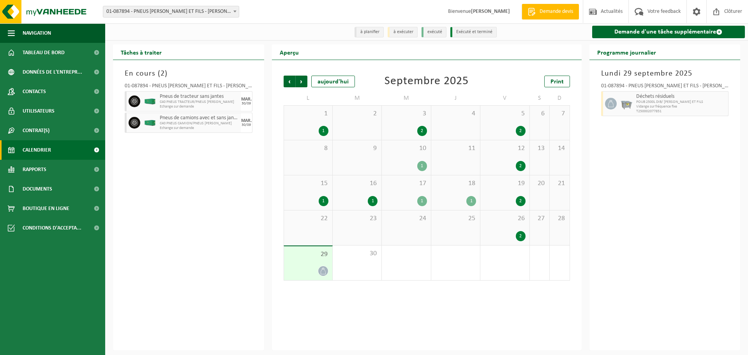  What do you see at coordinates (434, 32) in the screenshot?
I see `li: exécuté` at bounding box center [434, 32].